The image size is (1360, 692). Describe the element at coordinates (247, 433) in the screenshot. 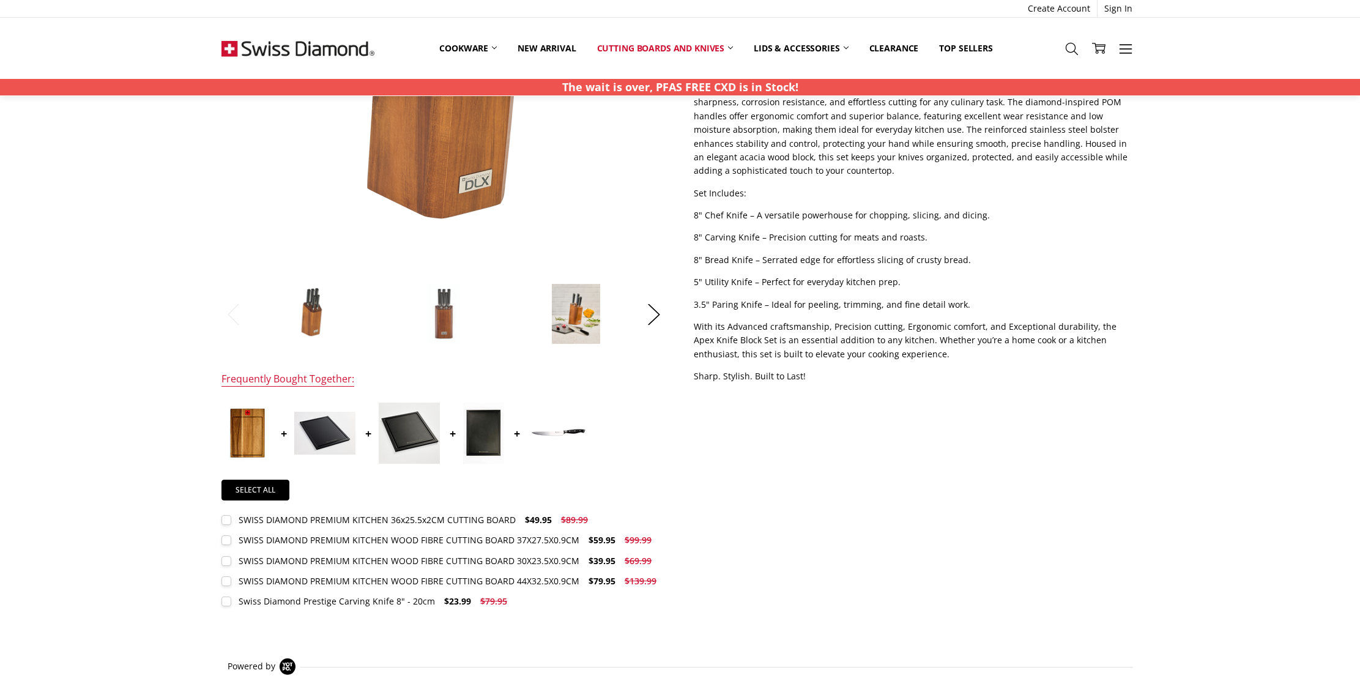

I see `img: SWISS DIAMOND PREMIUM KITCHEN 36x25.5x2CM CUTTING BOARD` at that location.